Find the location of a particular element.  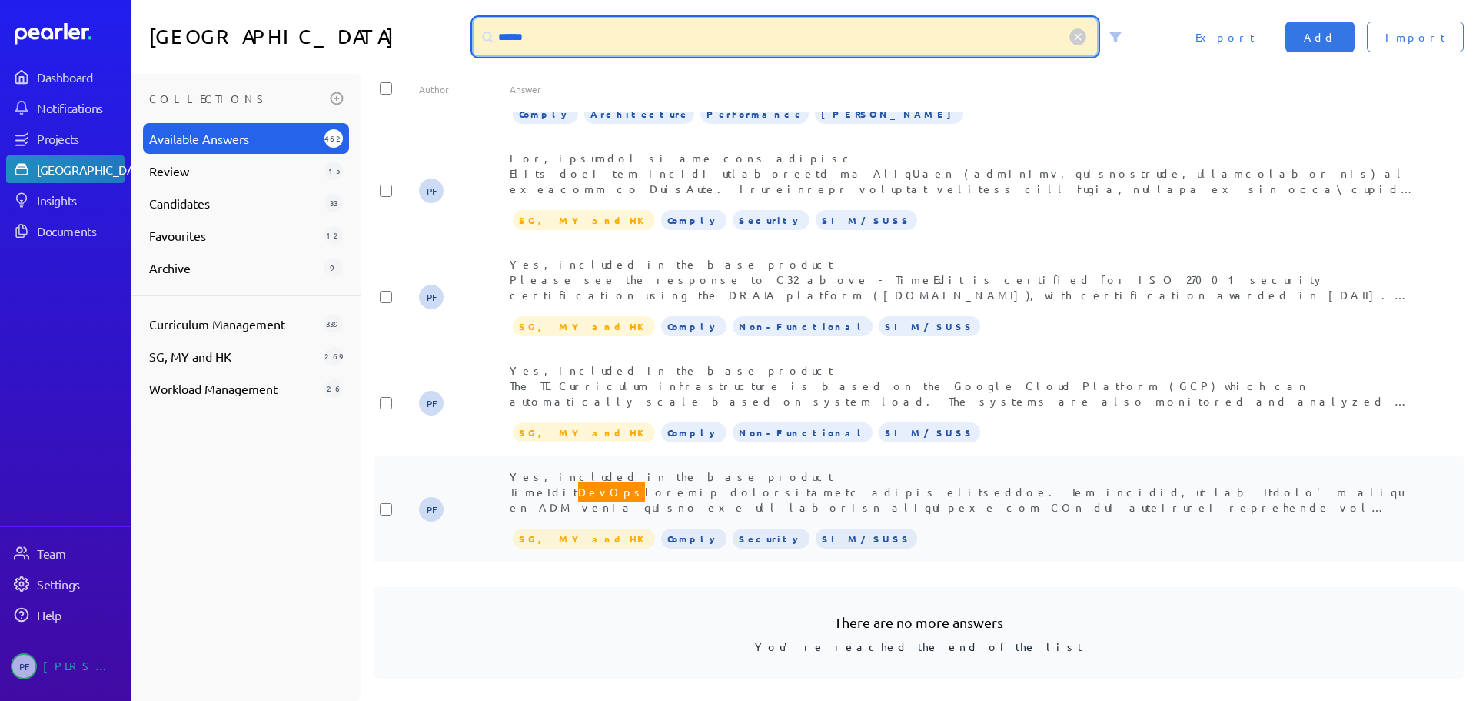

div: Projects is located at coordinates (80, 138).